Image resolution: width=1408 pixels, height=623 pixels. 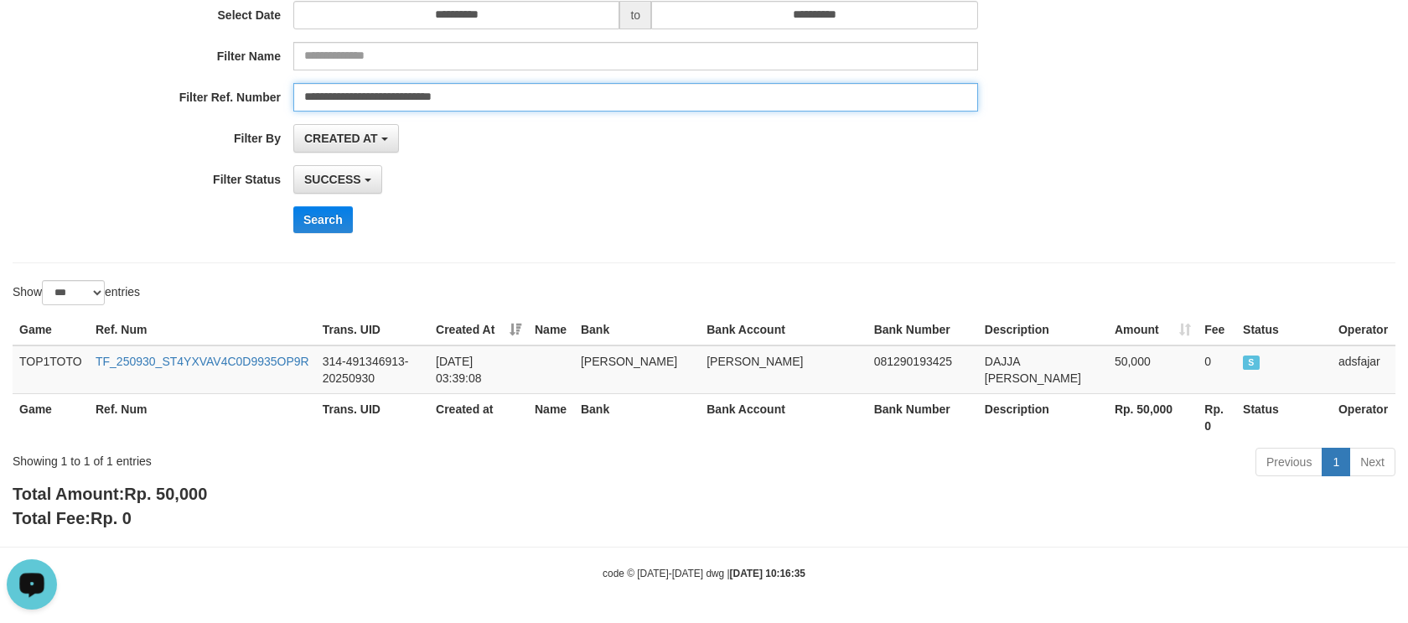 What do you see at coordinates (478, 329) in the screenshot?
I see `th: Created At: activate to sort column ascending` at bounding box center [478, 329].